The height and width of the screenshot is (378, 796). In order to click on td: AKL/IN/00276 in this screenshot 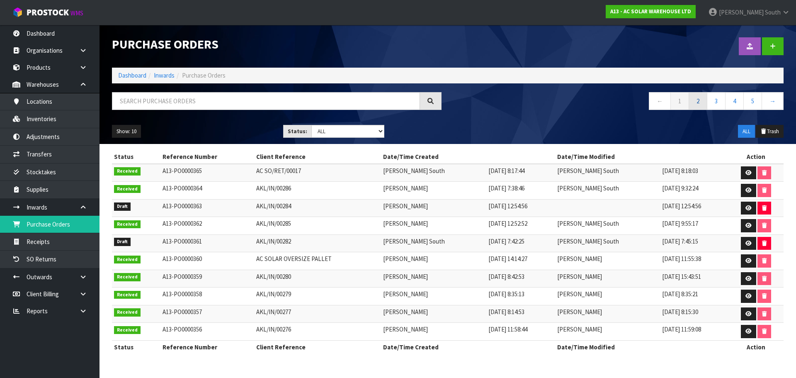, I will do `click(317, 331)`.